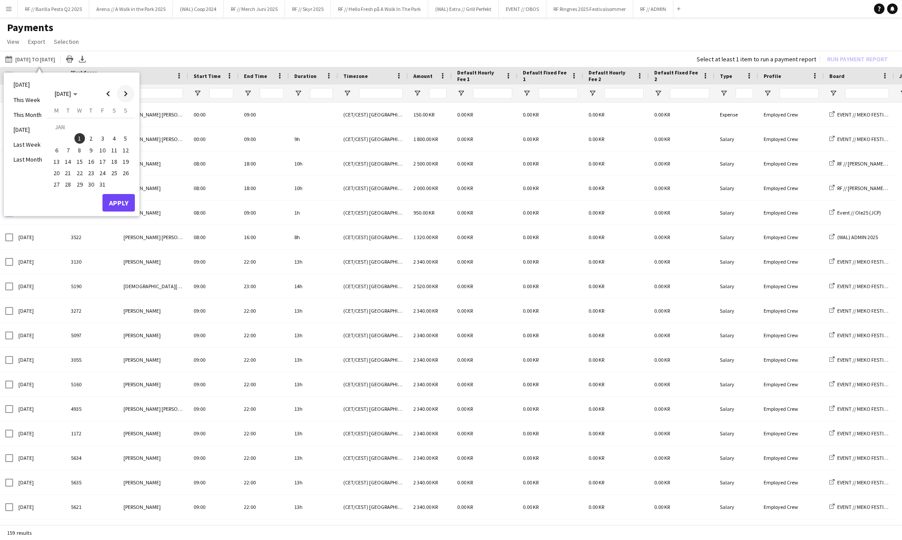 The height and width of the screenshot is (540, 902). Describe the element at coordinates (114, 138) in the screenshot. I see `button: 04-01-2025` at that location.